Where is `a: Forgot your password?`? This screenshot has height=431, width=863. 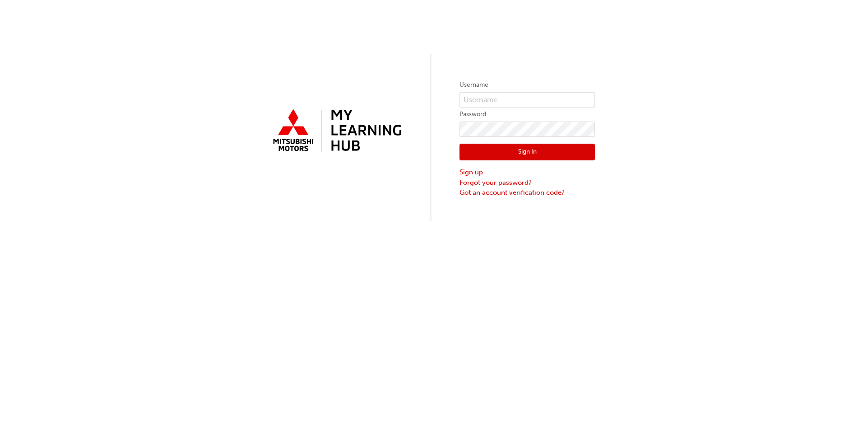 a: Forgot your password? is located at coordinates (527, 182).